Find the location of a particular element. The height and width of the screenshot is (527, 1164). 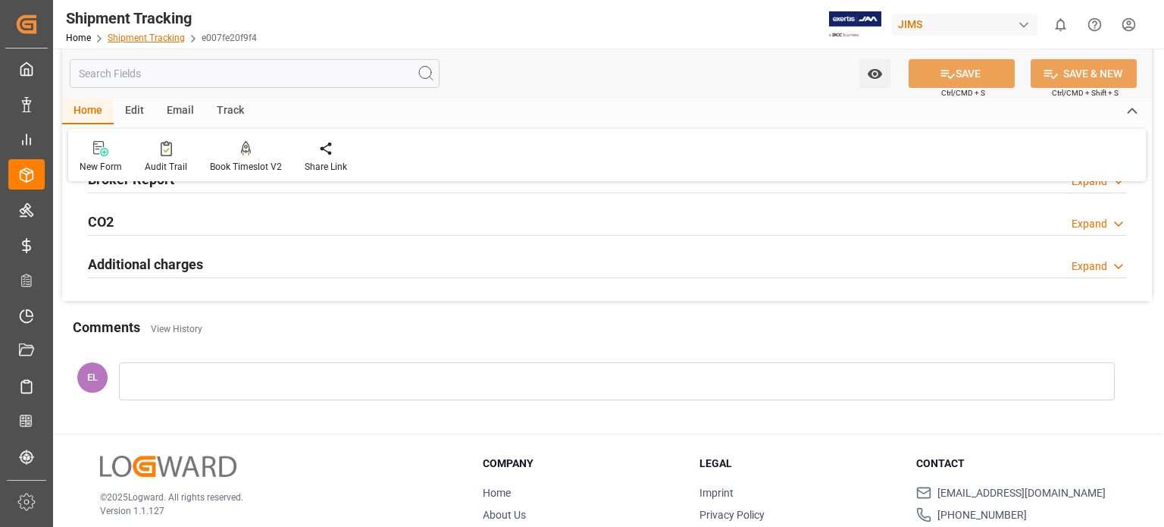

a: View History is located at coordinates (177, 329).